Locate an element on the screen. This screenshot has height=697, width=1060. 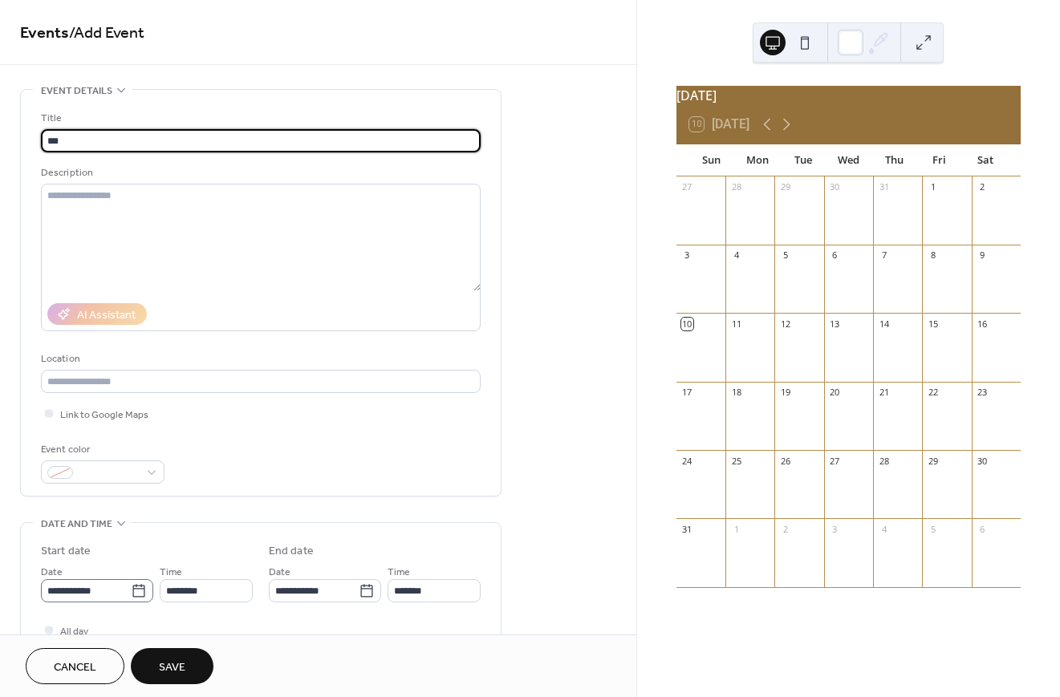
div: 10 is located at coordinates (687, 323).